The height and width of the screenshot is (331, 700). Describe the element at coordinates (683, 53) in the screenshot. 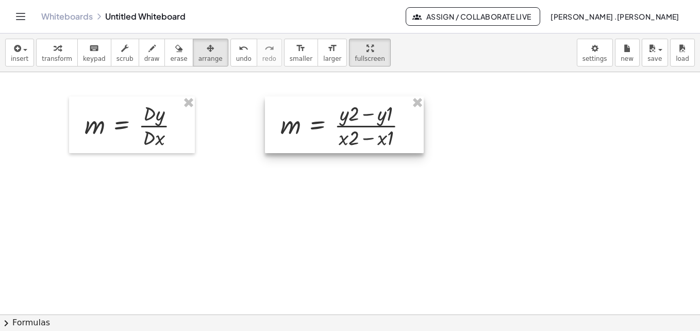

I see `button: load` at that location.